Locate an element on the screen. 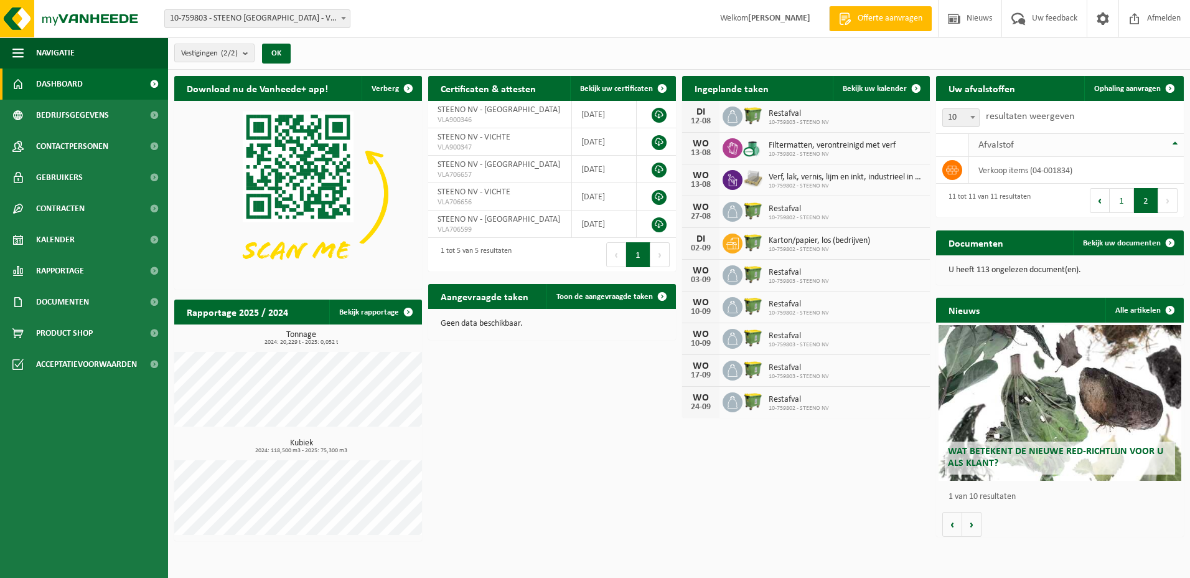 Image resolution: width=1190 pixels, height=578 pixels. span: VLA706657 is located at coordinates (500, 175).